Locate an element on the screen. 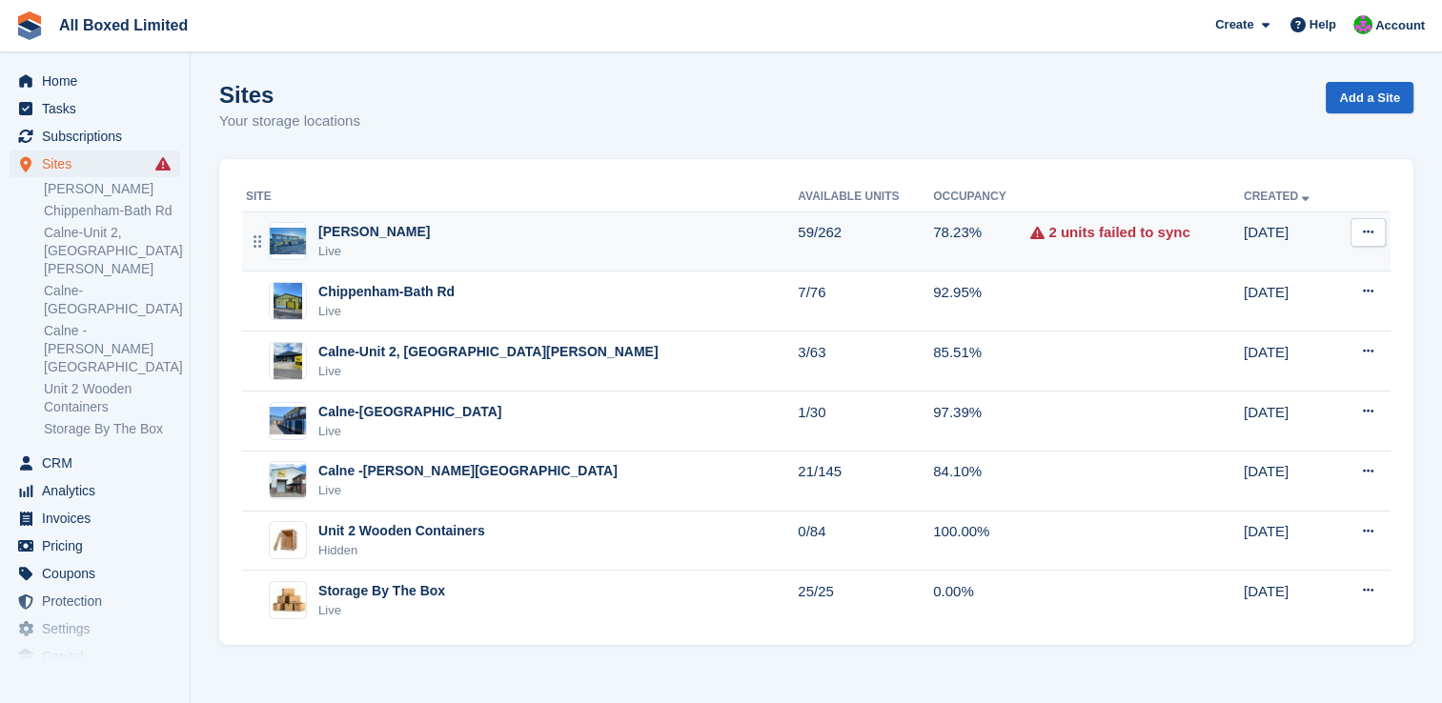  td: 21/145 is located at coordinates (865, 480).